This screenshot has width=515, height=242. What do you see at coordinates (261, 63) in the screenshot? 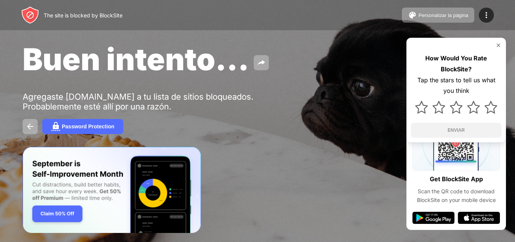
I see `img: share.svg` at bounding box center [261, 63].